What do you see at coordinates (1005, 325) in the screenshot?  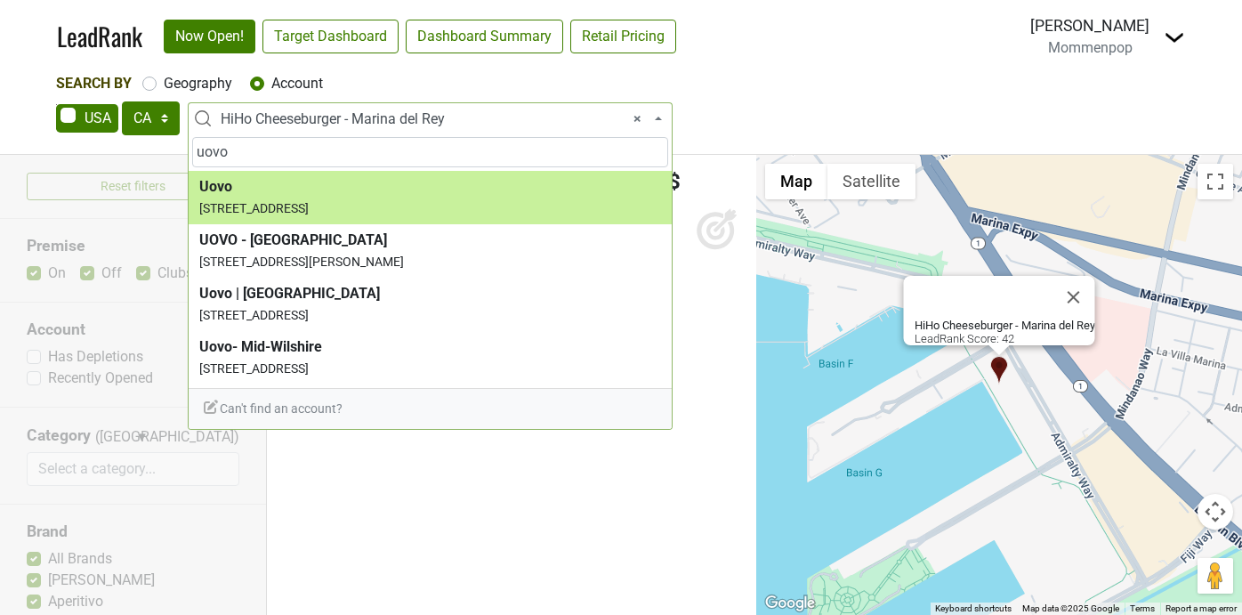 I see `b: HiHo Cheeseburger - Marina del Rey` at bounding box center [1005, 325].